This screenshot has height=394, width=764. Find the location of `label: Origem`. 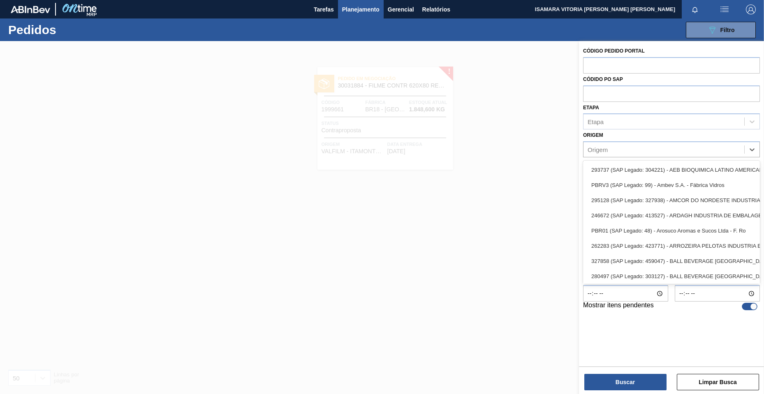

label: Origem is located at coordinates (593, 135).